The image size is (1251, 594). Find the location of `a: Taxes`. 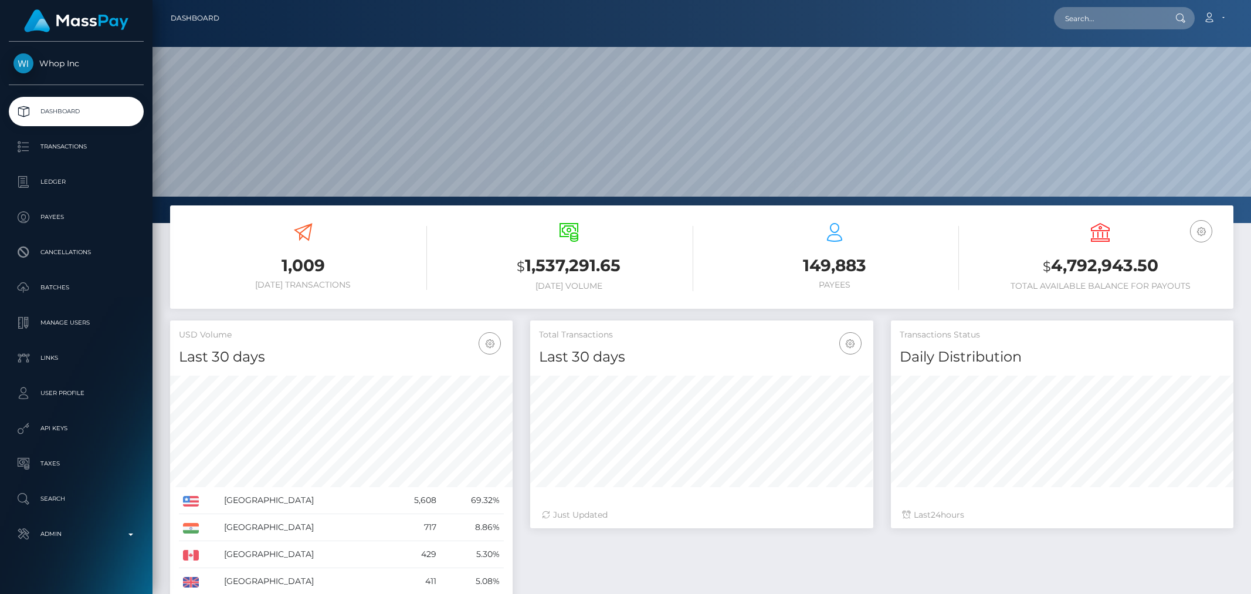

a: Taxes is located at coordinates (76, 463).